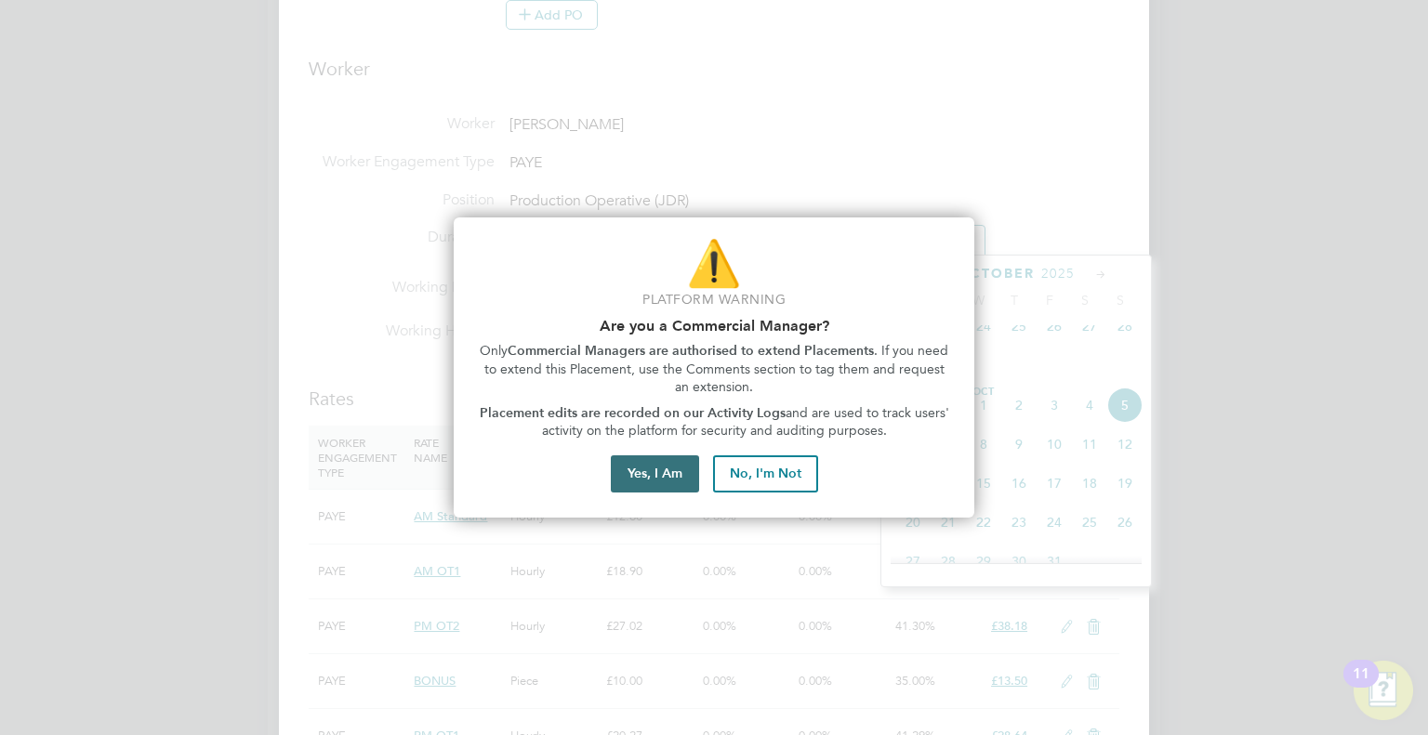 This screenshot has width=1428, height=735. I want to click on strong: Commercial Managers are authorised to extend Placements, so click(691, 351).